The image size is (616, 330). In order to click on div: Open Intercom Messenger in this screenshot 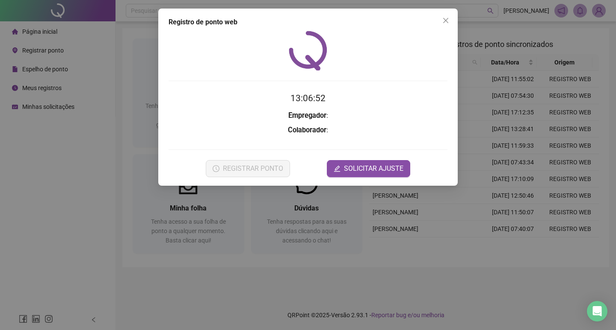, I will do `click(597, 312)`.